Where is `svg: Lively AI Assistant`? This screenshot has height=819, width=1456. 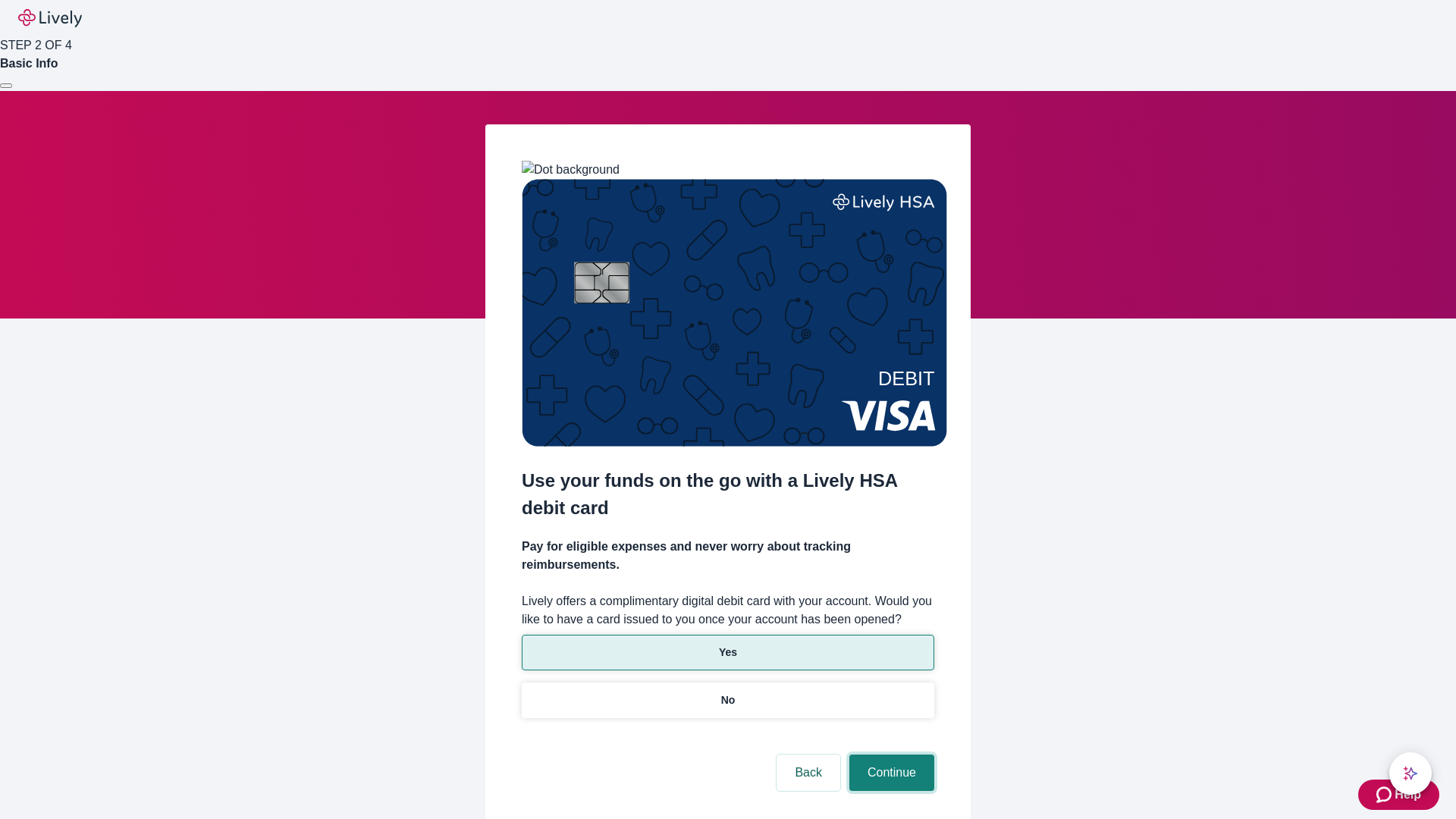 svg: Lively AI Assistant is located at coordinates (1411, 773).